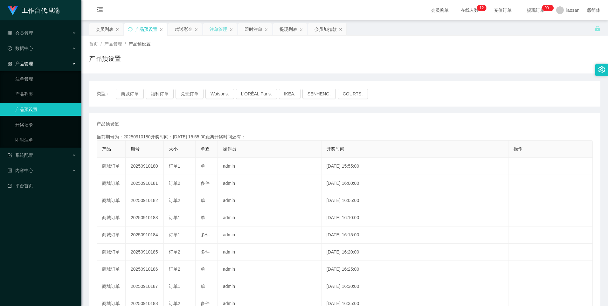  I want to click on i: 图标: setting, so click(602, 70).